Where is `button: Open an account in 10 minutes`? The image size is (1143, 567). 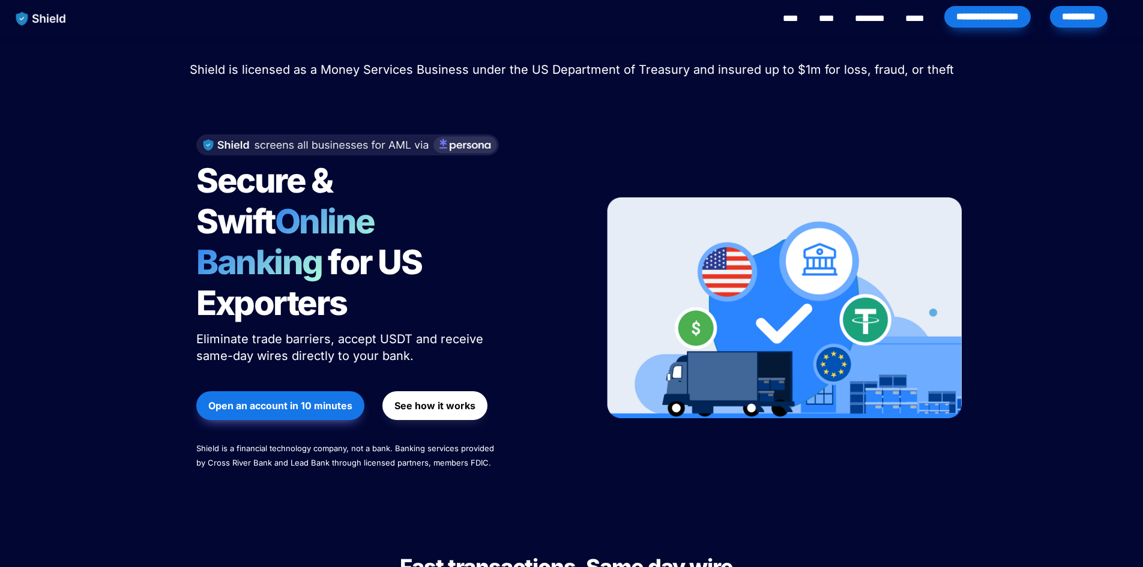
button: Open an account in 10 minutes is located at coordinates (280, 406).